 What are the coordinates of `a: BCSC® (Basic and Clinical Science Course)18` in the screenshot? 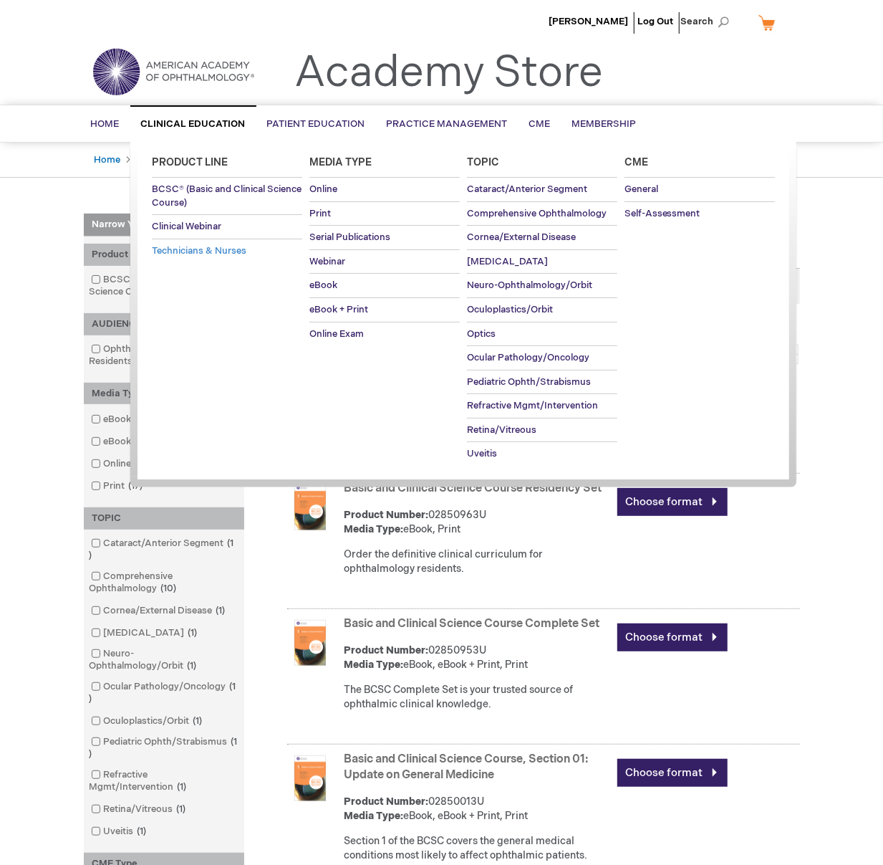 It's located at (164, 286).